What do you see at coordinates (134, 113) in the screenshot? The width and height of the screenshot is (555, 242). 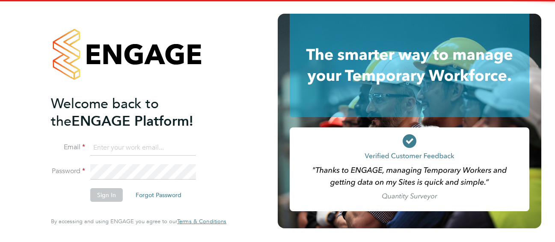 I see `h2: ENGAGE Platform!` at bounding box center [134, 113].